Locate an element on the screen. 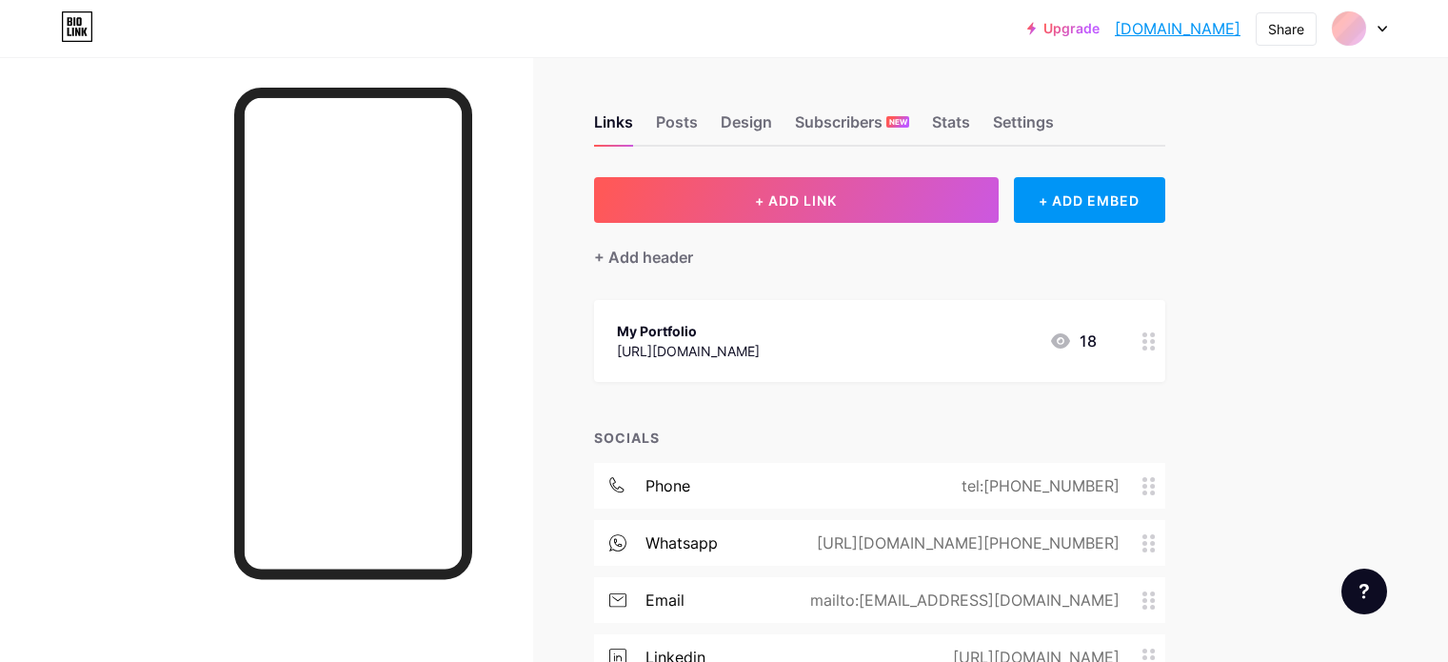  div: Links is located at coordinates (613, 128).